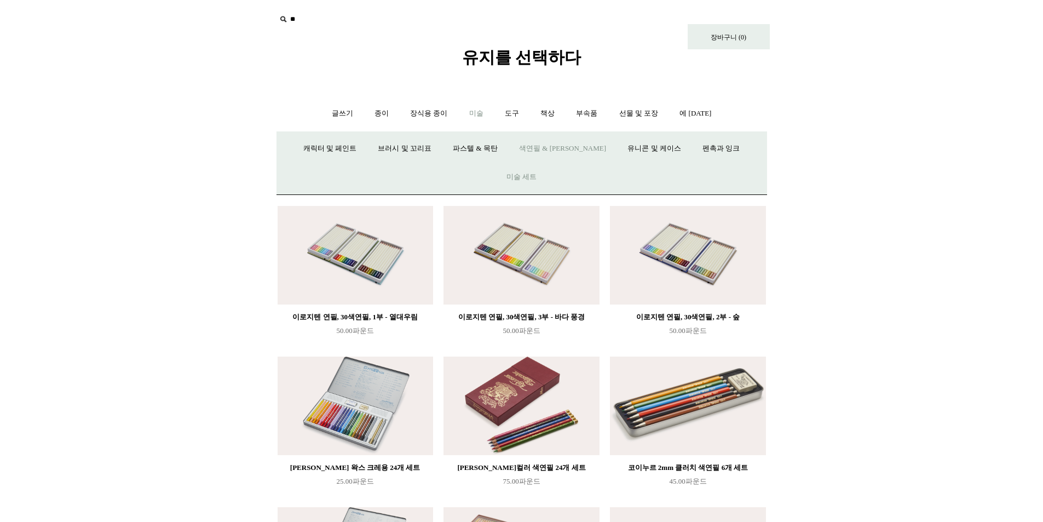 This screenshot has width=1043, height=522. What do you see at coordinates (342, 113) in the screenshot?
I see `a: 글쓰기` at bounding box center [342, 113].